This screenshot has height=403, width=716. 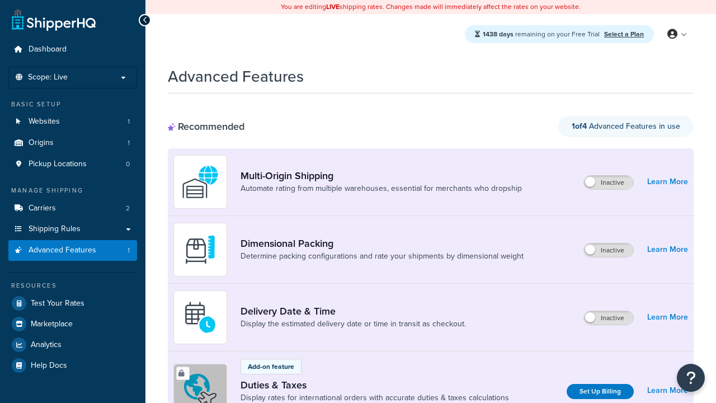 I want to click on span: Help Docs, so click(x=49, y=365).